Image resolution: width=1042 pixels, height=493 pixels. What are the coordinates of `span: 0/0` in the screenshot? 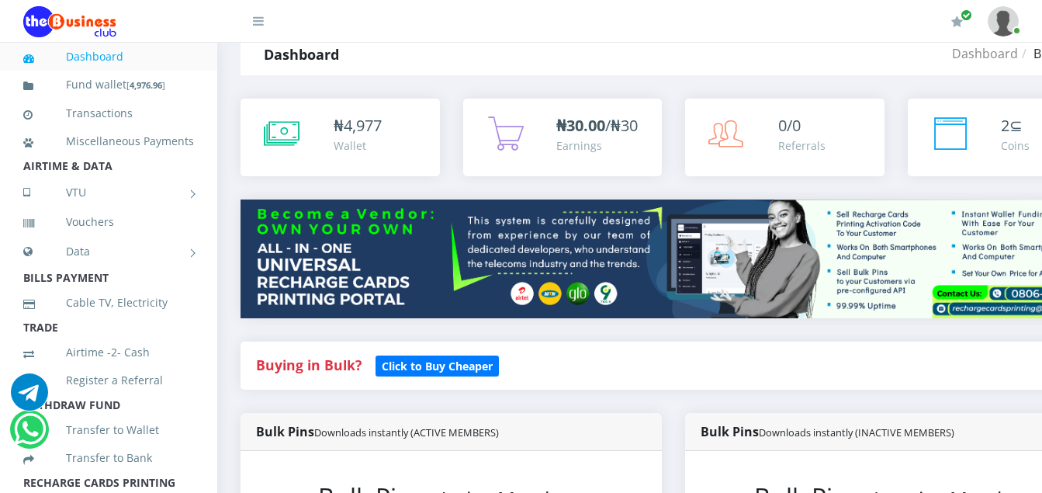 It's located at (789, 125).